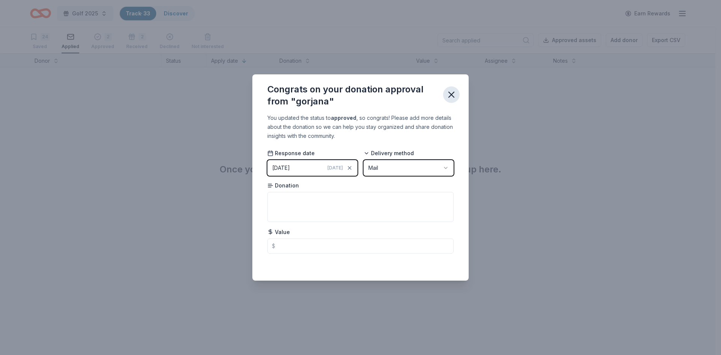 The width and height of the screenshot is (721, 355). Describe the element at coordinates (291, 153) in the screenshot. I see `span: Response date` at that location.